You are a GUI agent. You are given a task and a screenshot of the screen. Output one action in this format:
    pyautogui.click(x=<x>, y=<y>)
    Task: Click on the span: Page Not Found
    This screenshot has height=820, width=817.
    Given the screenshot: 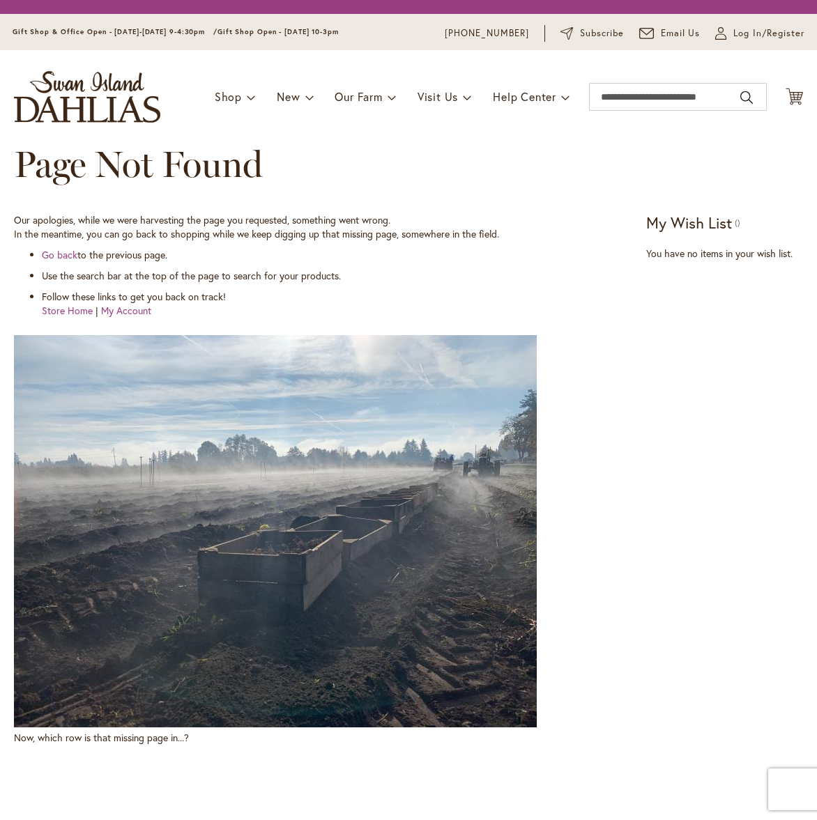 What is the action you would take?
    pyautogui.click(x=138, y=164)
    